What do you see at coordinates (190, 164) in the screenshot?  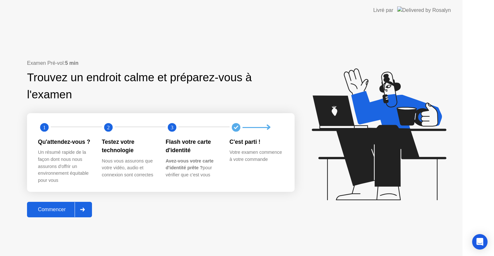 I see `b: Avez-vous votre carte d'identité prête ?` at bounding box center [190, 164].